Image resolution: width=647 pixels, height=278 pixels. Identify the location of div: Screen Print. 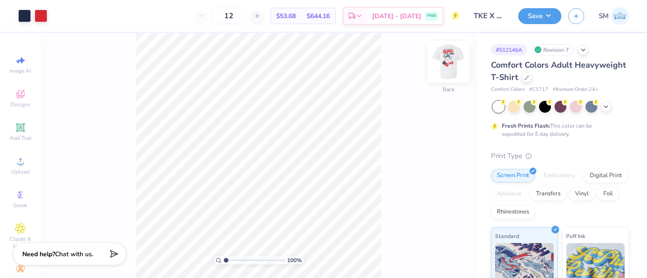
(513, 176).